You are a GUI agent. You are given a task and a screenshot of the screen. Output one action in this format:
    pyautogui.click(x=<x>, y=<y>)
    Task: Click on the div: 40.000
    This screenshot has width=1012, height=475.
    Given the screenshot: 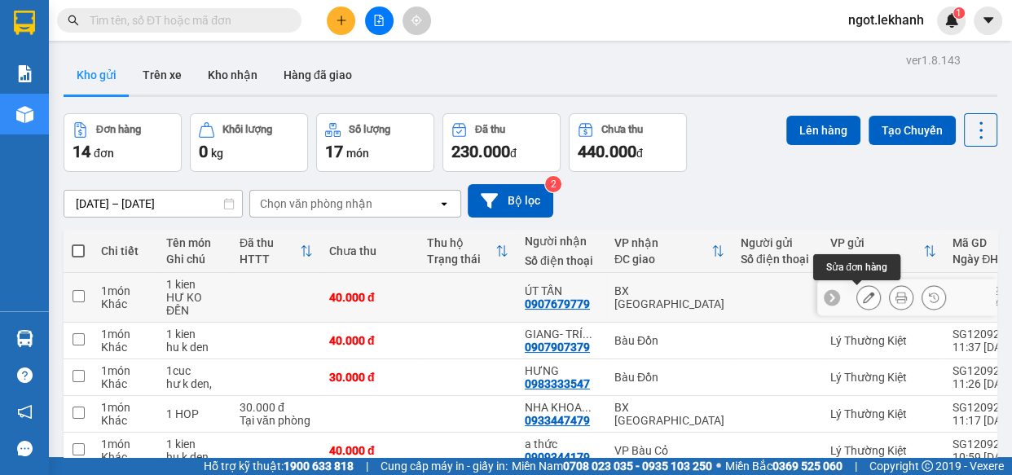 What is the action you would take?
    pyautogui.click(x=238, y=117)
    